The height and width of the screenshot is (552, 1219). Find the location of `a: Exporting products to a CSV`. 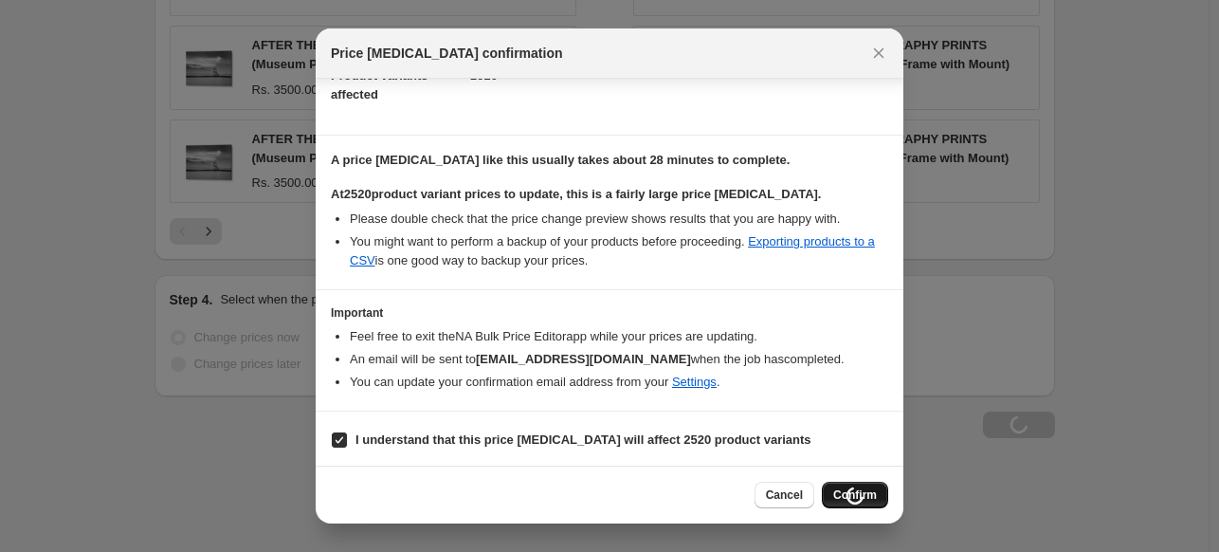

a: Exporting products to a CSV is located at coordinates (612, 250).